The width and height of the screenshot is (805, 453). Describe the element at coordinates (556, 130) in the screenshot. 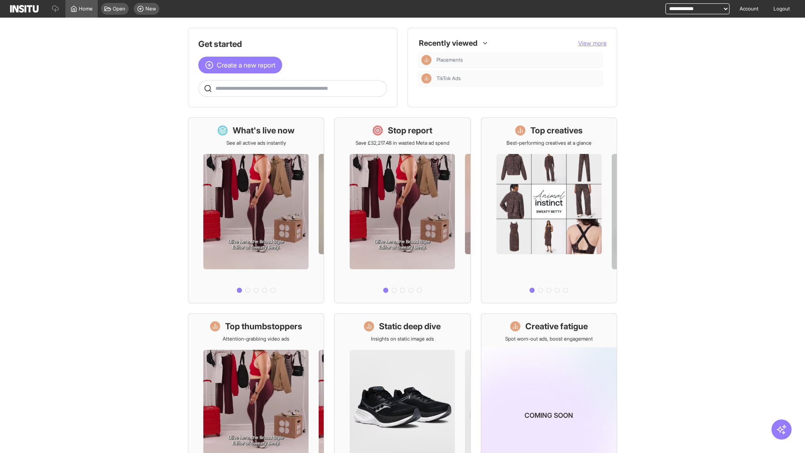

I see `h1: Top creatives` at that location.